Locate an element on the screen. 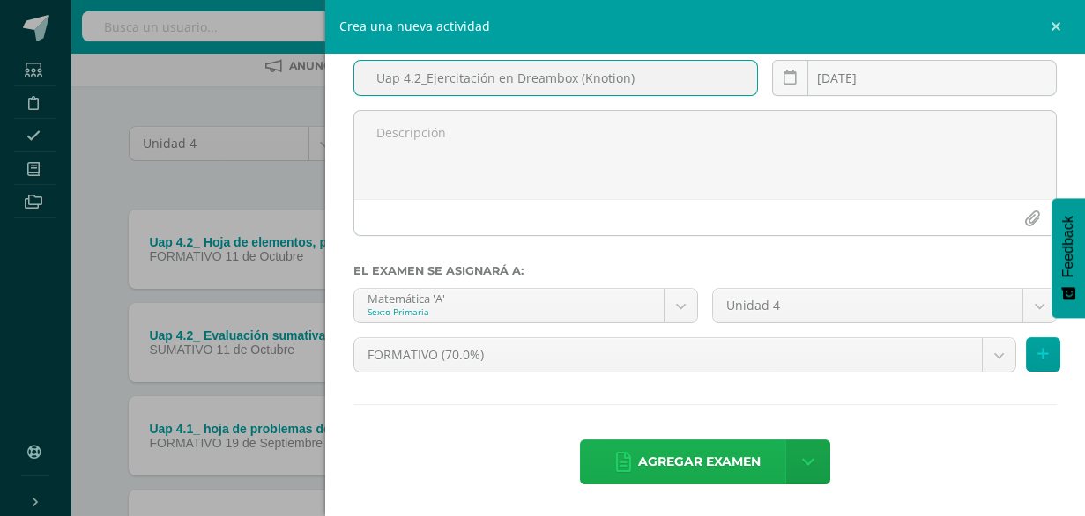  a: Unidad 4 is located at coordinates (884, 306).